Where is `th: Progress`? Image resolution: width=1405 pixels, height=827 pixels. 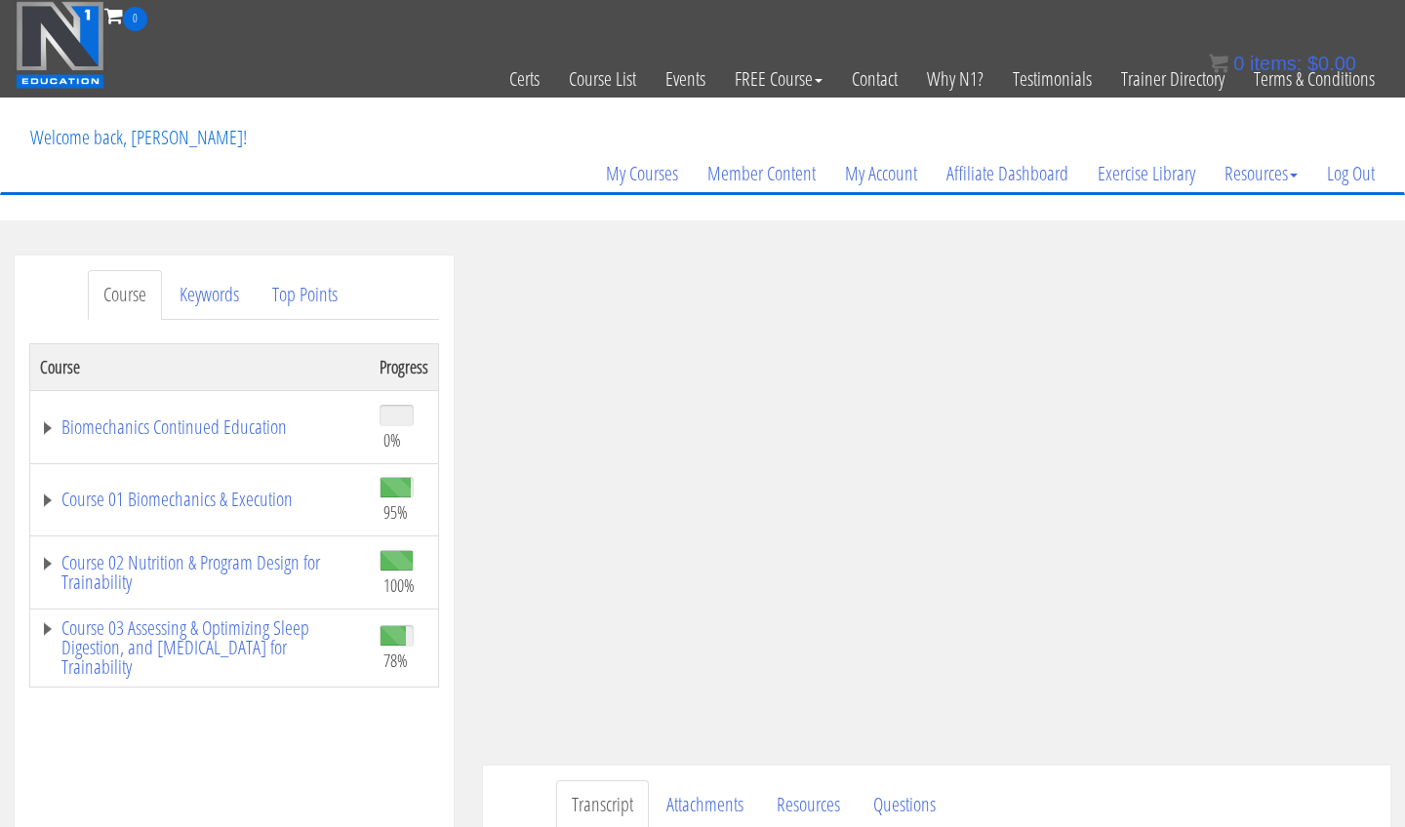 th: Progress is located at coordinates (404, 367).